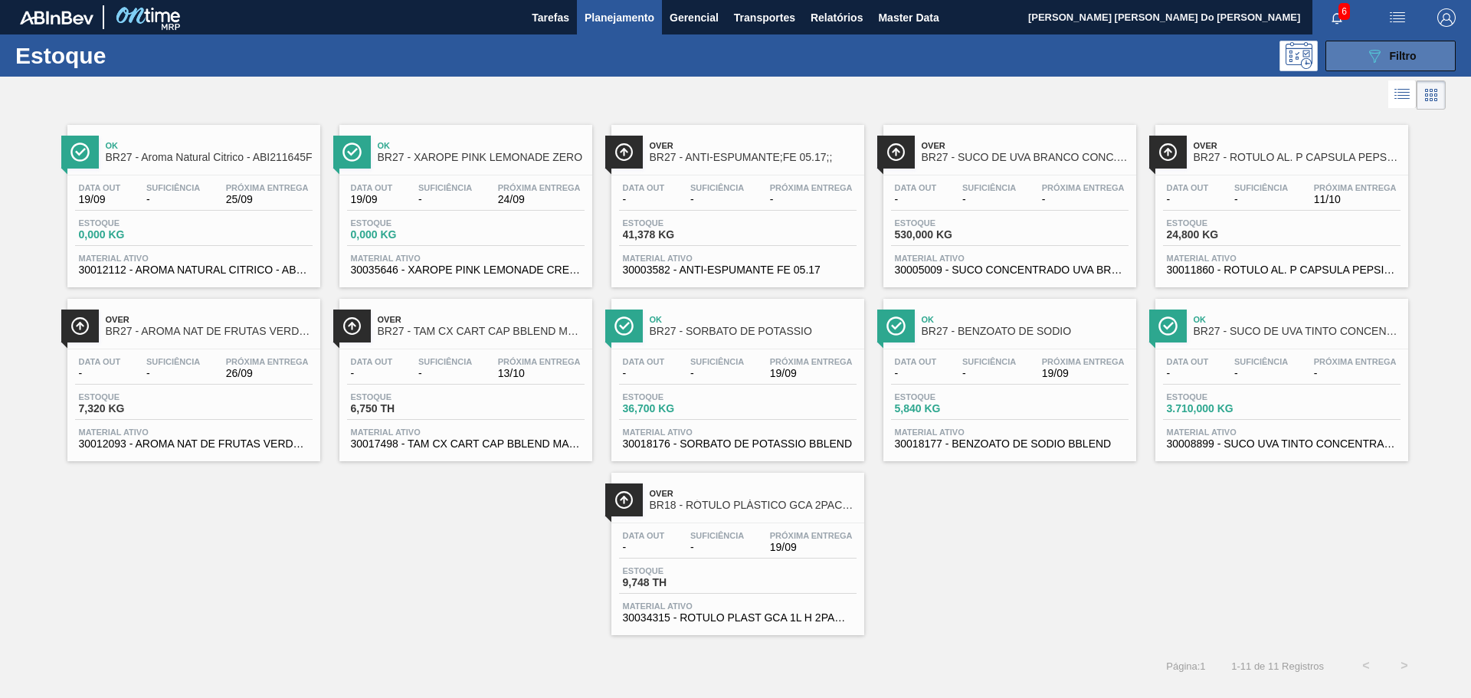  Describe the element at coordinates (267, 199) in the screenshot. I see `span: 25/09` at that location.